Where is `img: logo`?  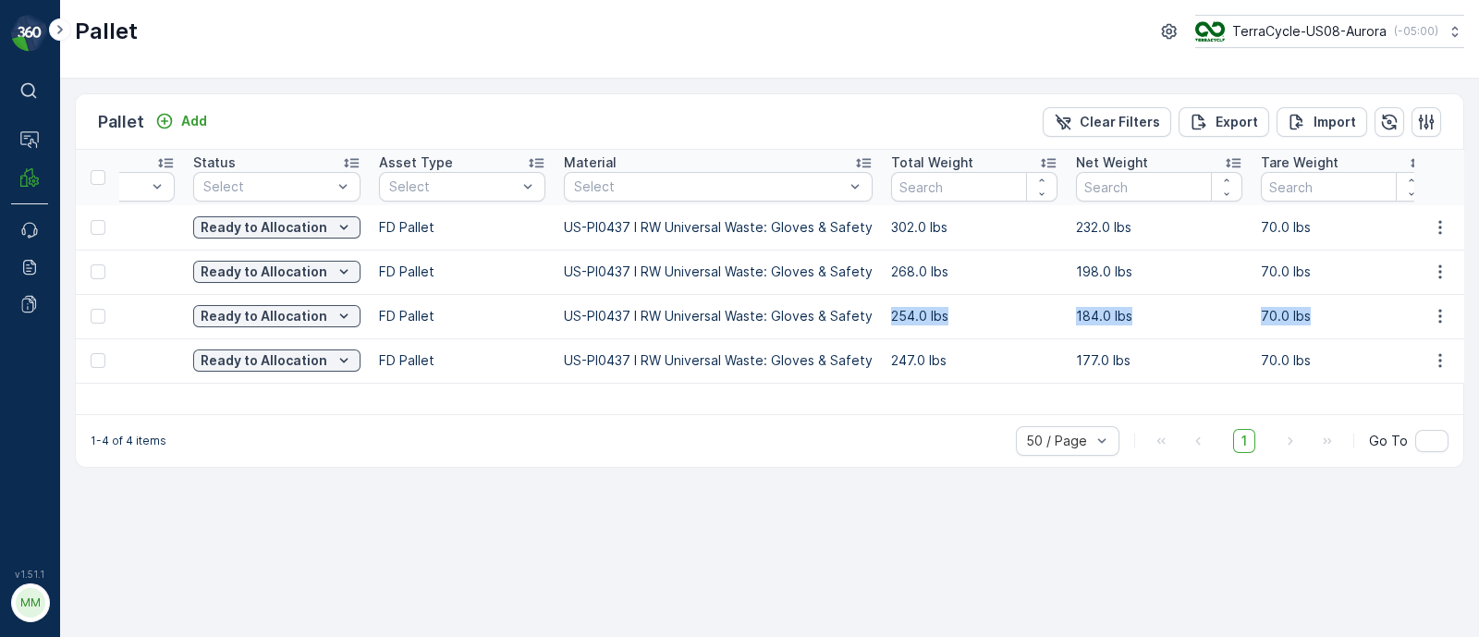
img: logo is located at coordinates (30, 33).